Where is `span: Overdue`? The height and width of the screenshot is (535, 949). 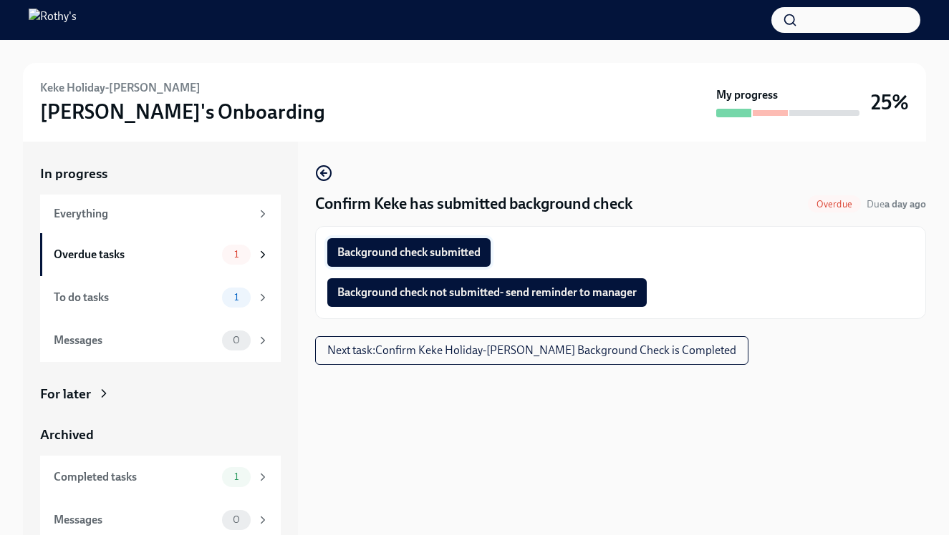 span: Overdue is located at coordinates (834, 204).